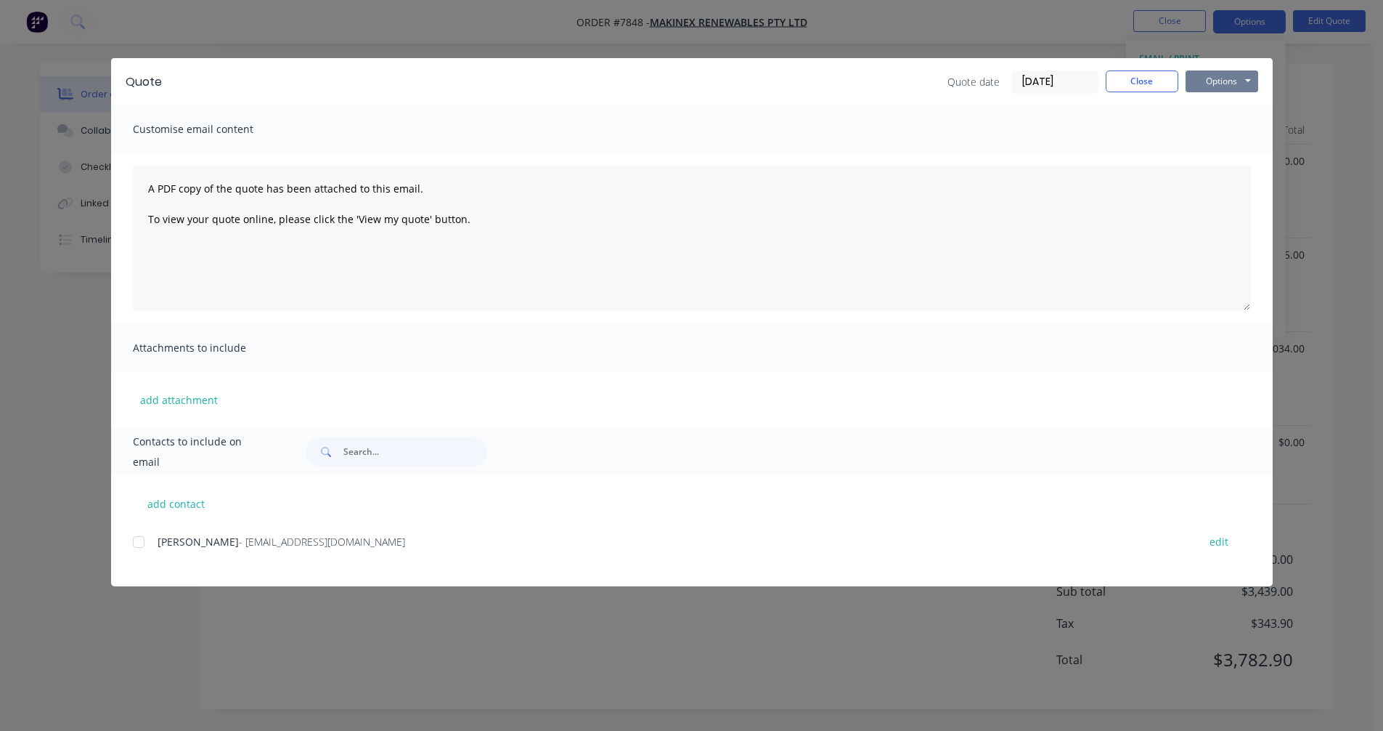 This screenshot has height=731, width=1383. What do you see at coordinates (176, 503) in the screenshot?
I see `button: add contact` at bounding box center [176, 503].